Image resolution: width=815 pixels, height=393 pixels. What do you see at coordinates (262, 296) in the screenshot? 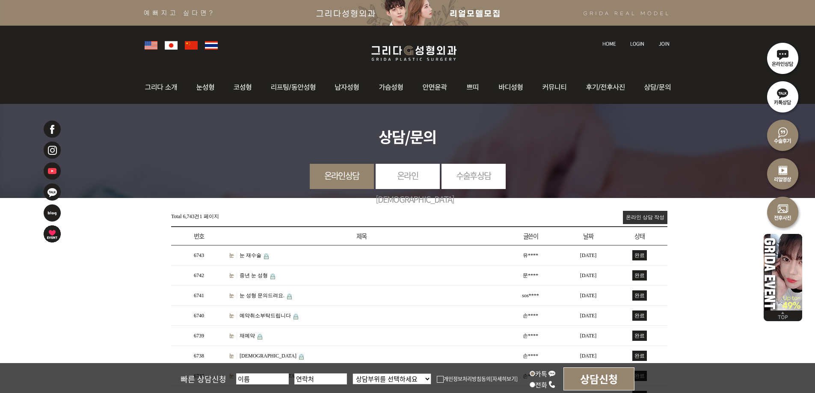
I see `a: 눈 성형 문의드려요.` at bounding box center [262, 296].